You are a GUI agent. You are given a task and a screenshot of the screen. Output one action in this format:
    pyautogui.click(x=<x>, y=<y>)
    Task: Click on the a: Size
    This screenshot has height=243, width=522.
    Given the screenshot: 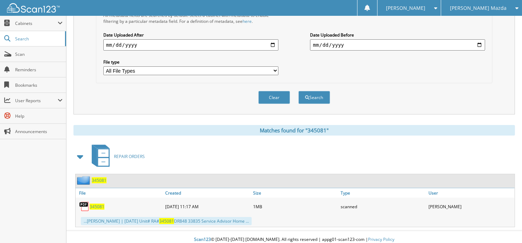 What is the action you would take?
    pyautogui.click(x=295, y=193)
    